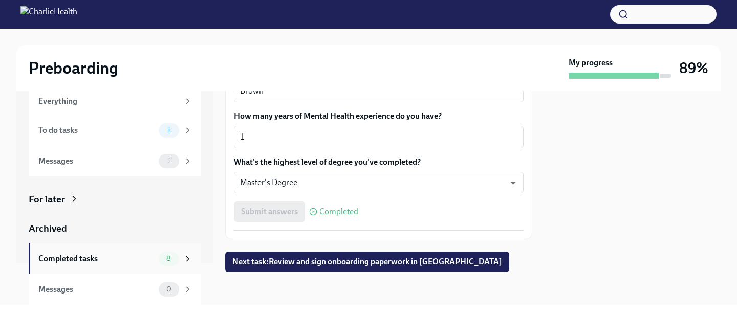  What do you see at coordinates (169, 289) in the screenshot?
I see `span: 0` at bounding box center [169, 289].